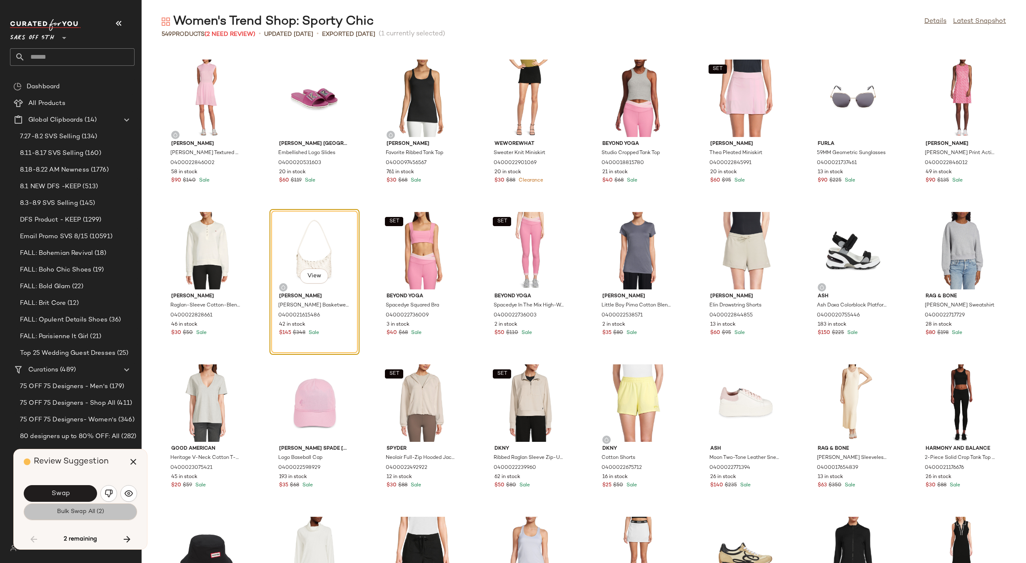 The image size is (1026, 563). What do you see at coordinates (507, 477) in the screenshot?
I see `span: 62 in stock` at bounding box center [507, 477].